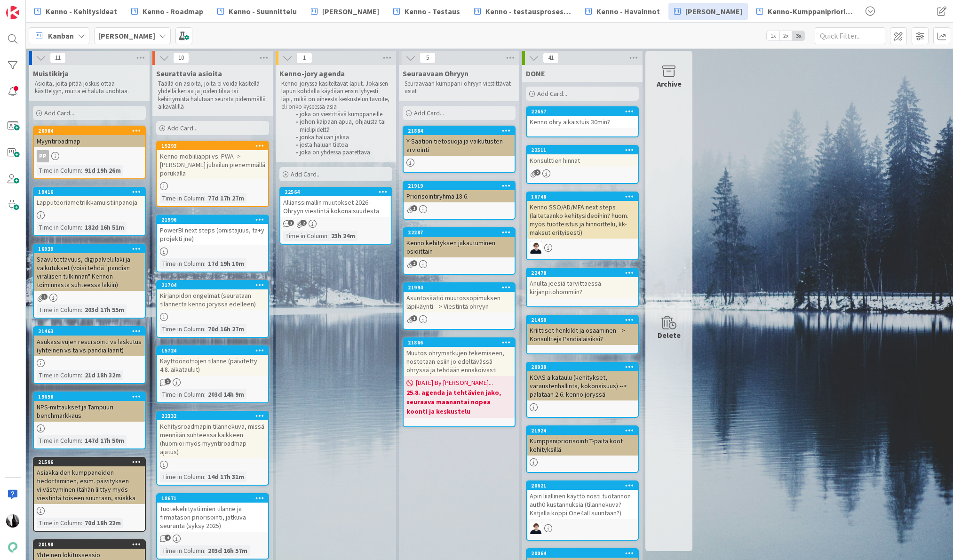 The height and width of the screenshot is (560, 953). What do you see at coordinates (89, 211) in the screenshot?
I see `a: 19416LapputeoriametriikkamuistiinpanojaTime in Column:182d 16h 51m` at bounding box center [89, 211].